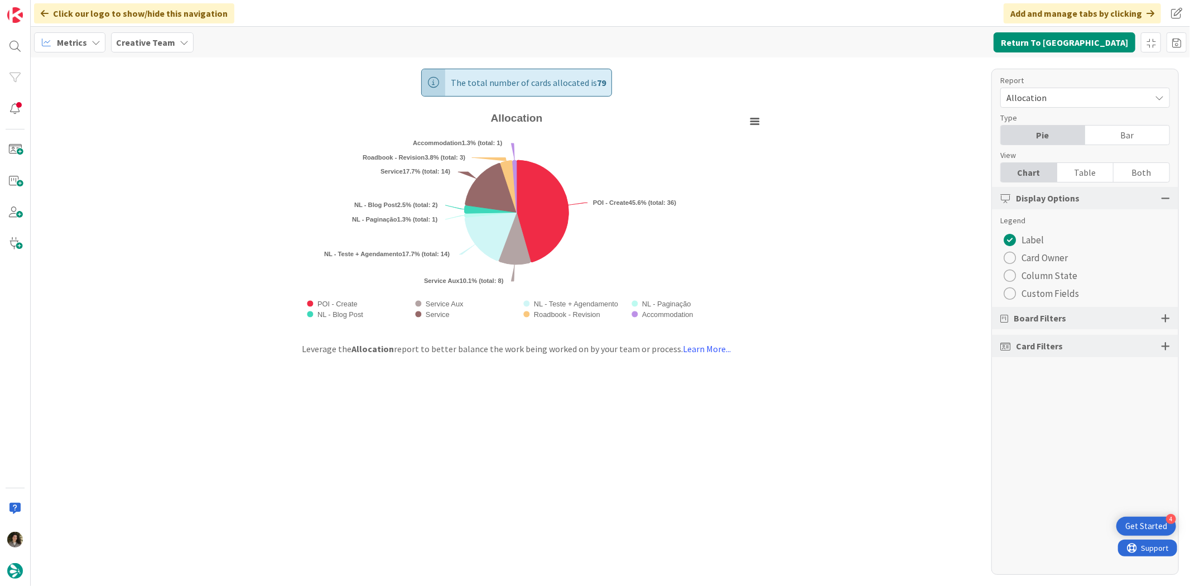 This screenshot has width=1190, height=586. What do you see at coordinates (15, 571) in the screenshot?
I see `img: avatar` at bounding box center [15, 571].